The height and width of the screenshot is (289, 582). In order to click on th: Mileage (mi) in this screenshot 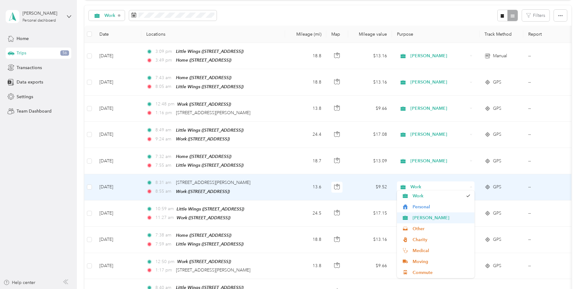, I will do `click(306, 34)`.